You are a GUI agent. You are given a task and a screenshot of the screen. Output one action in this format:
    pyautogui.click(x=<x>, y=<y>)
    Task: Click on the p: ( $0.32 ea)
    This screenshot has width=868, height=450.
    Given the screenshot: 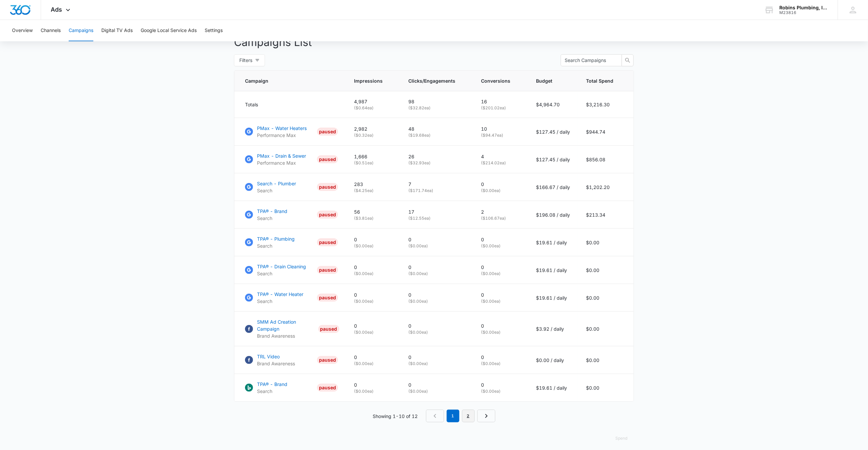 What is the action you would take?
    pyautogui.click(x=373, y=135)
    